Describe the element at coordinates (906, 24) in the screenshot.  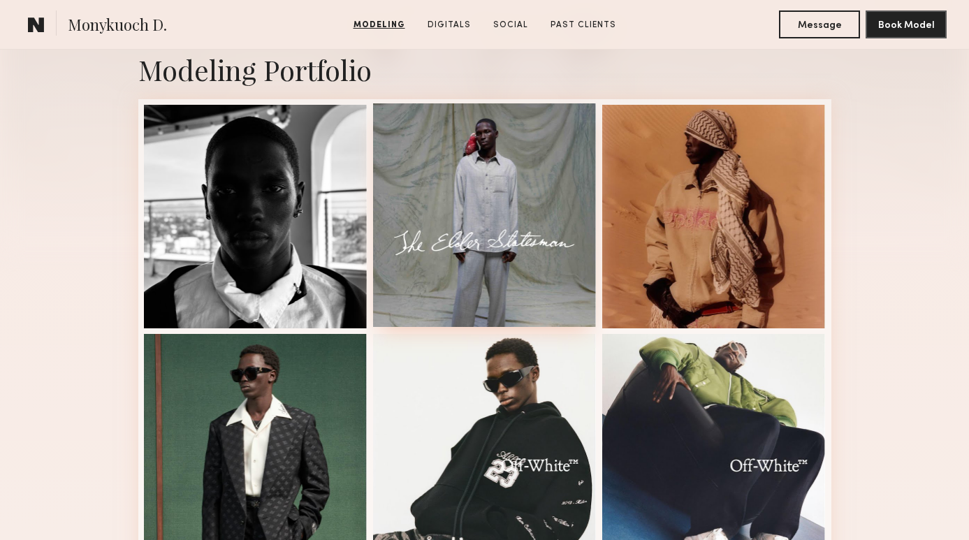
I see `a: Book Model` at that location.